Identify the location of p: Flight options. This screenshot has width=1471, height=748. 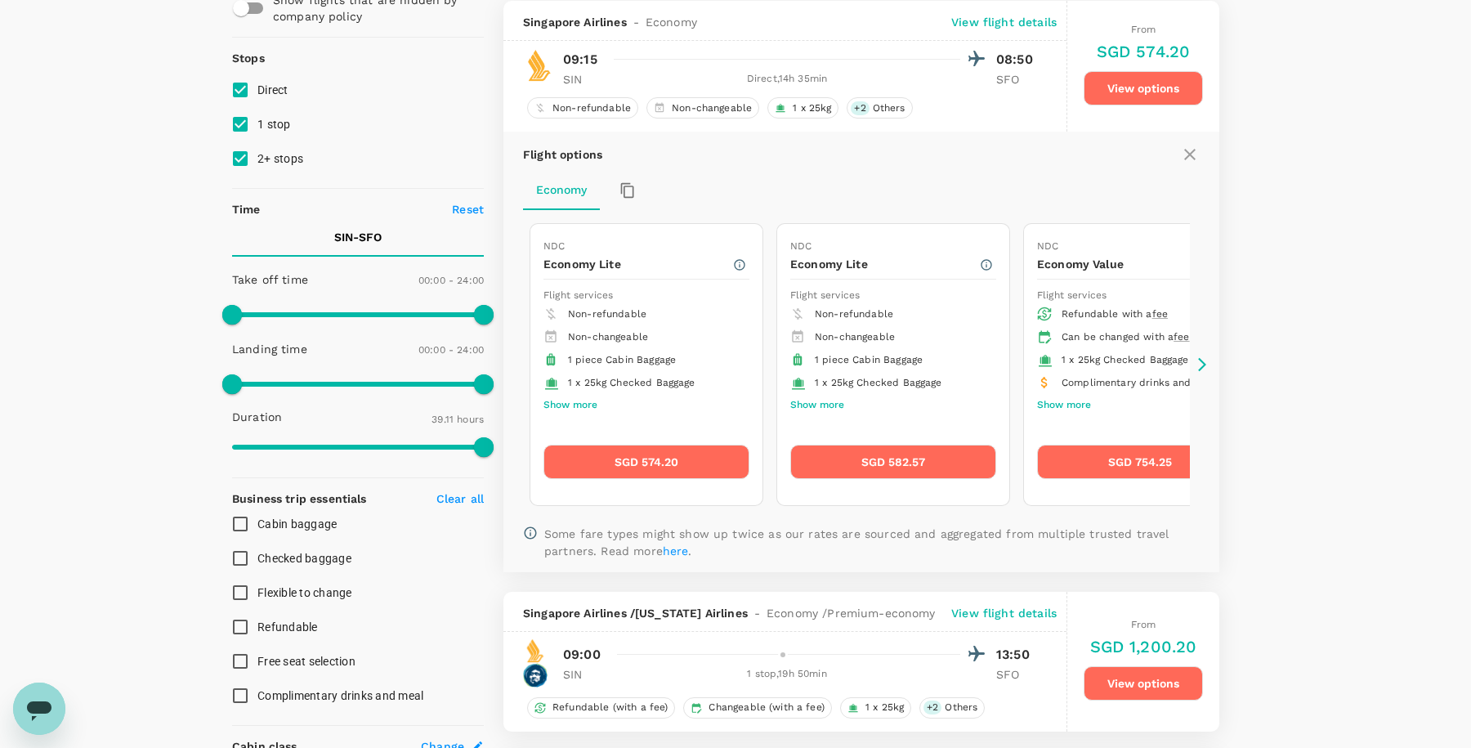
(562, 154).